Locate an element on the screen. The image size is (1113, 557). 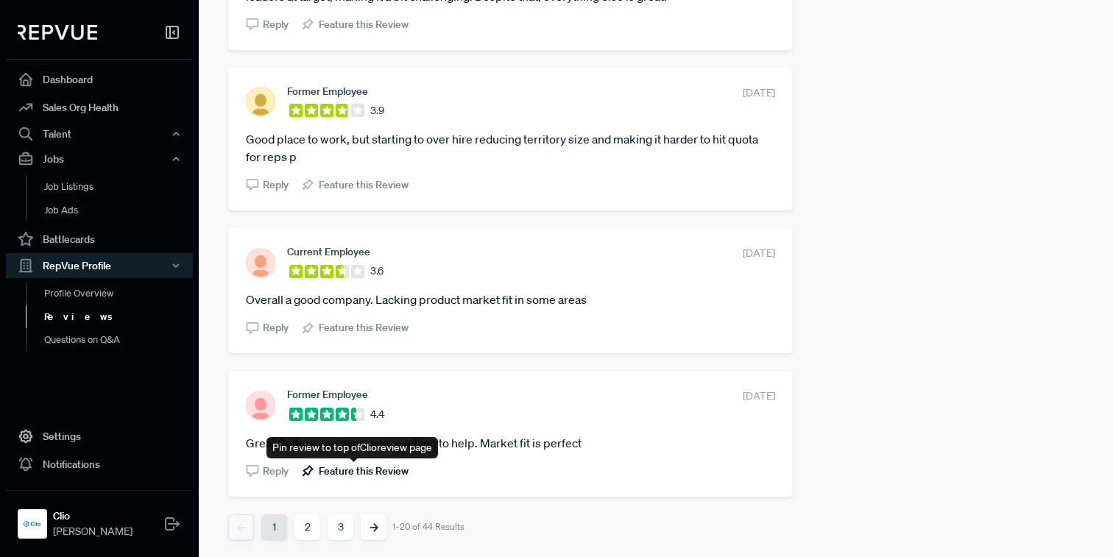
div: Talent is located at coordinates (99, 134).